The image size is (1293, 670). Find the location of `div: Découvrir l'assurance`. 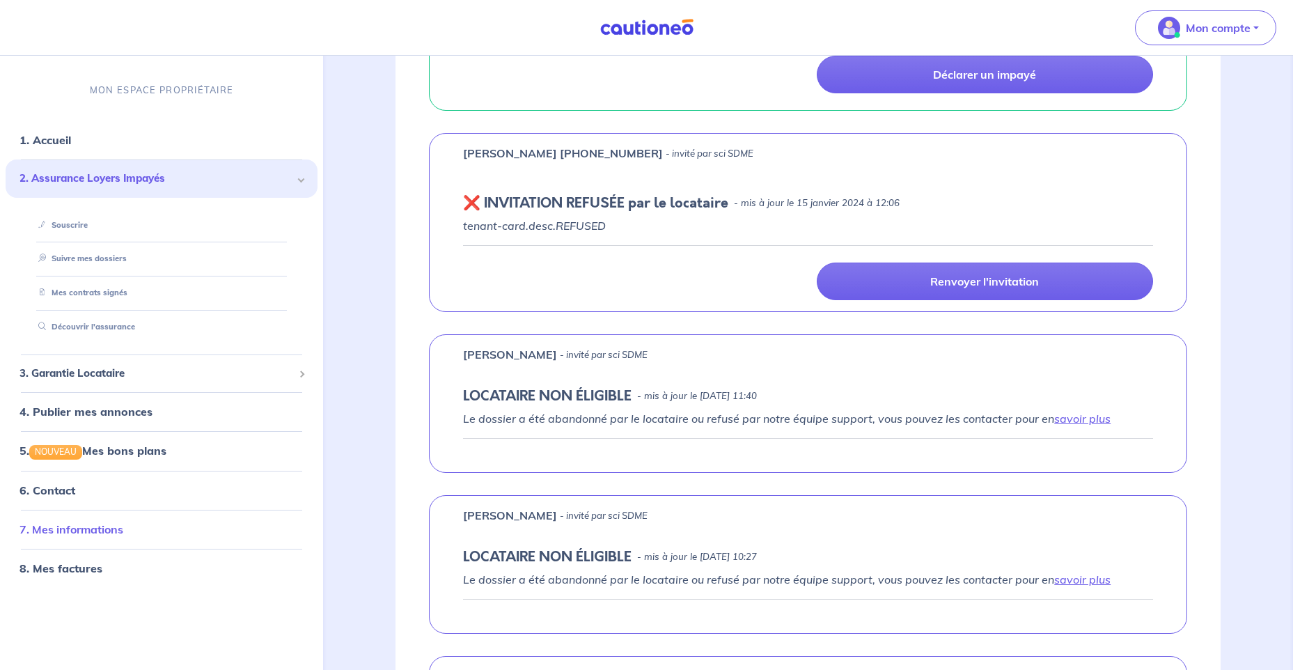

div: Découvrir l'assurance is located at coordinates (161, 326).